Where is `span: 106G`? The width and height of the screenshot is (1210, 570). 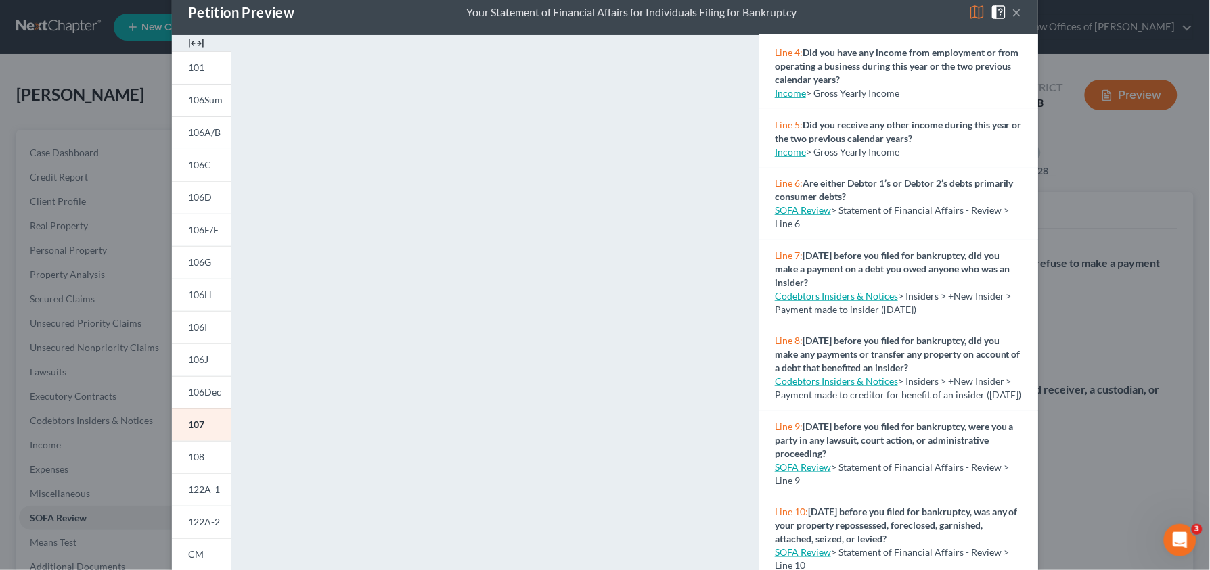 span: 106G is located at coordinates (200, 262).